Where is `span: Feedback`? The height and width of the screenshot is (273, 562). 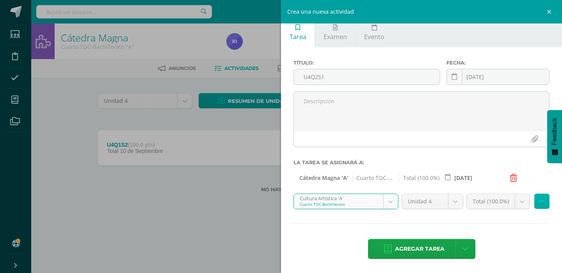
span: Feedback is located at coordinates (555, 131).